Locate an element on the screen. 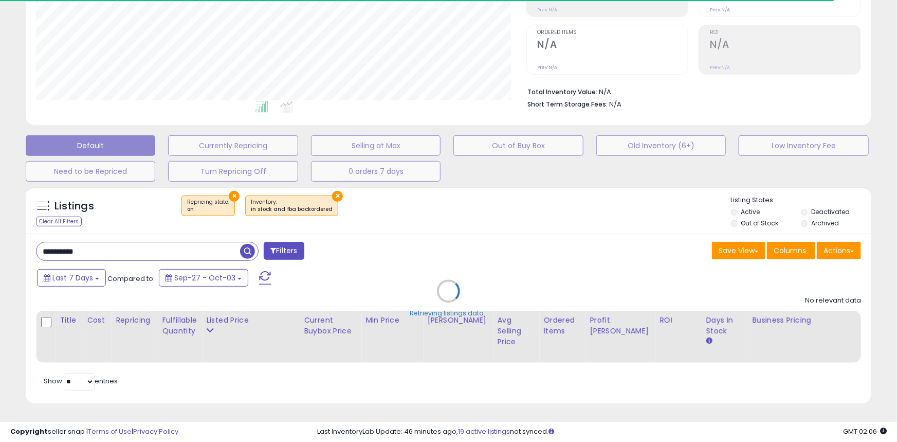 The image size is (897, 442). strong: Copyright is located at coordinates (29, 431).